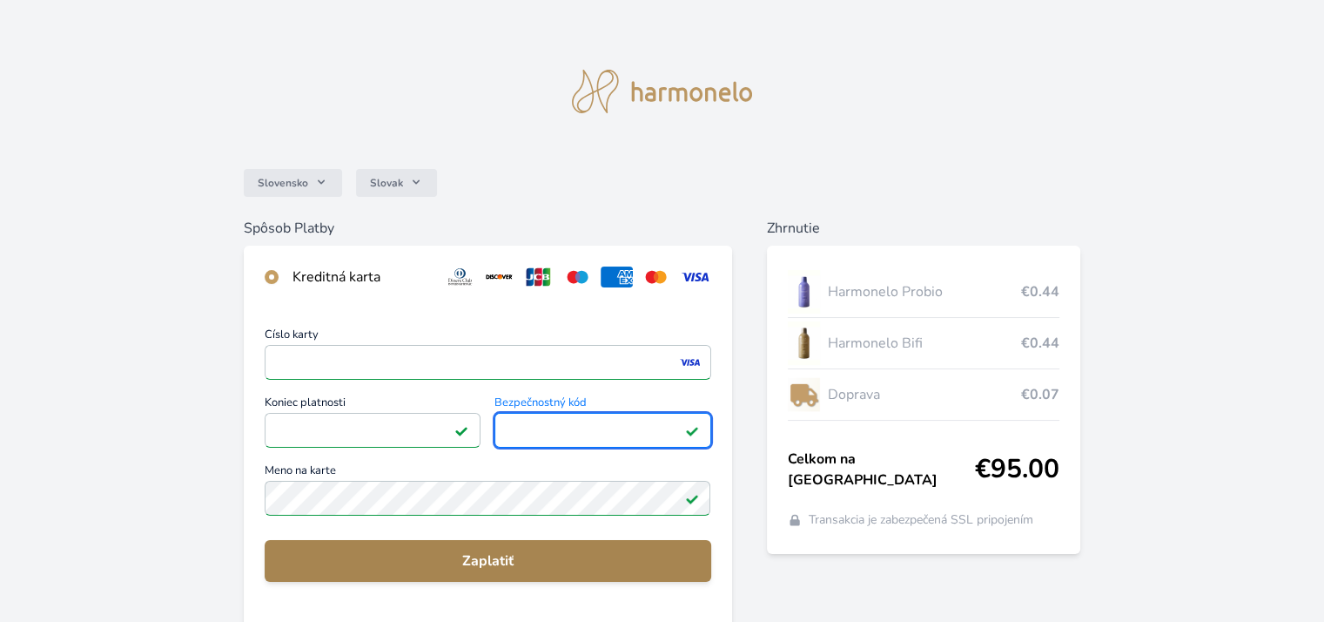  I want to click on button: Zaplatiť, so click(488, 561).